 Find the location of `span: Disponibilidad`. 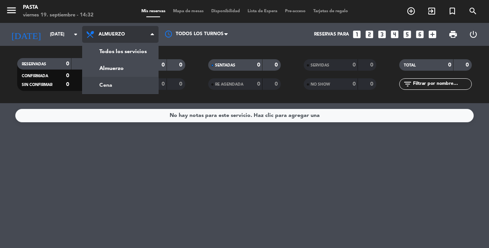

span: Disponibilidad is located at coordinates (225, 11).